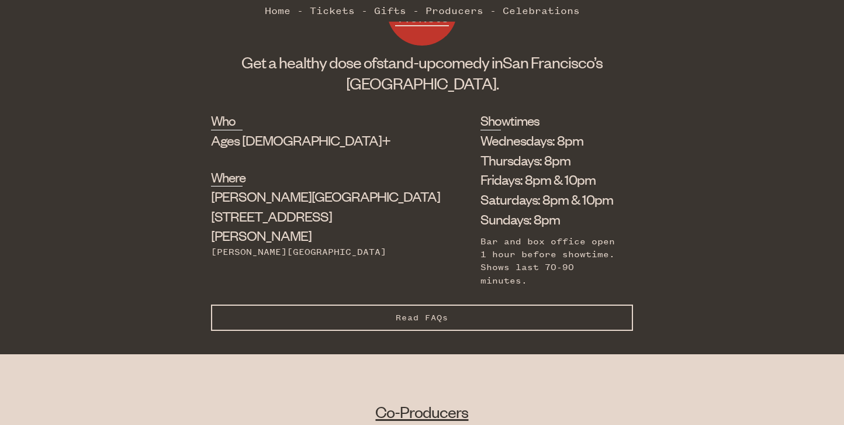  Describe the element at coordinates (227, 120) in the screenshot. I see `h2: Who` at that location.